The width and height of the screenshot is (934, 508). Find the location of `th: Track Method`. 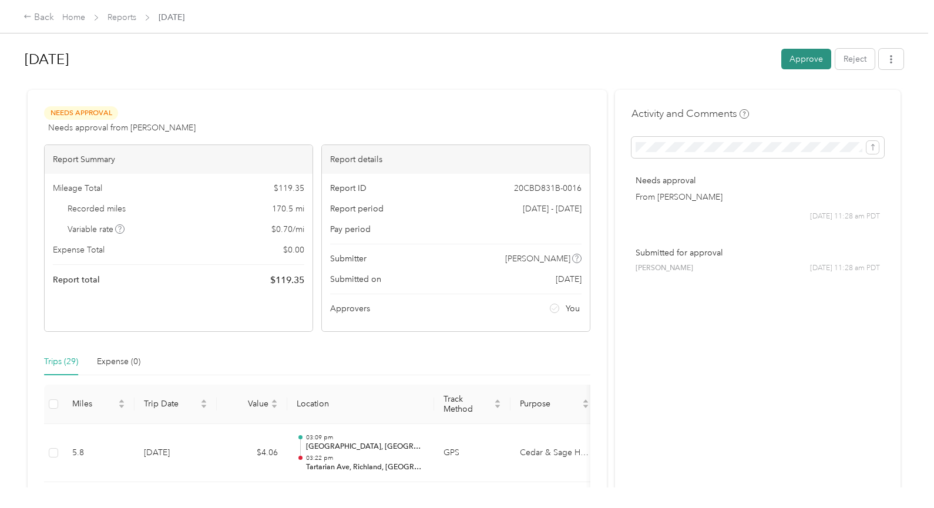

th: Track Method is located at coordinates (473, 404).